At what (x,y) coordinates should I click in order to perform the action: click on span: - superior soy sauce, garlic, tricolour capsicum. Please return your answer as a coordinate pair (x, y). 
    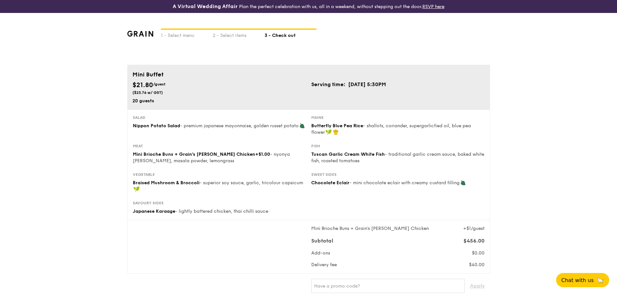
    Looking at the image, I should click on (251, 183).